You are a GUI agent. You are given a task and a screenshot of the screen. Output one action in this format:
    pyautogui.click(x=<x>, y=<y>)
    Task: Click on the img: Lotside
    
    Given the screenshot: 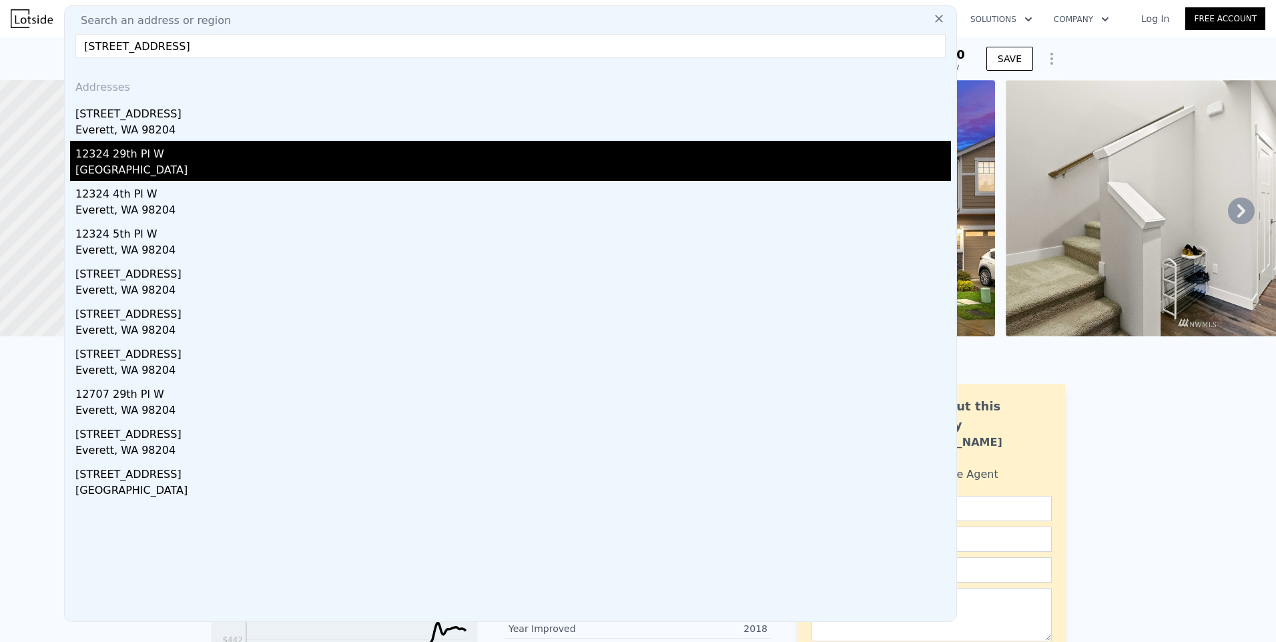 What is the action you would take?
    pyautogui.click(x=31, y=19)
    